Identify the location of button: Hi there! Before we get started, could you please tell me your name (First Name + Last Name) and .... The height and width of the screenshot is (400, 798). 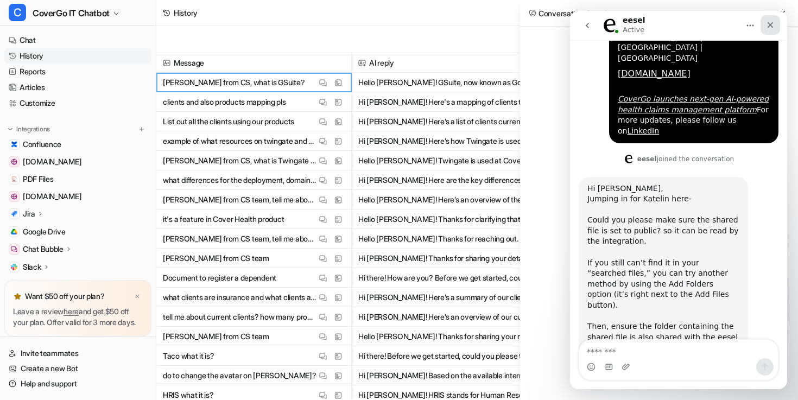
(464, 356).